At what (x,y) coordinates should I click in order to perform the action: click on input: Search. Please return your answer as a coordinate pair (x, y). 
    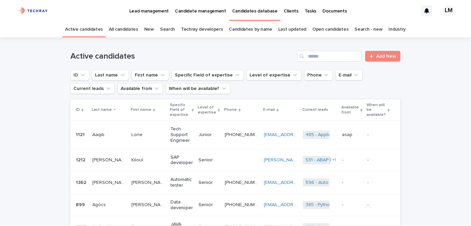
    Looking at the image, I should click on (329, 56).